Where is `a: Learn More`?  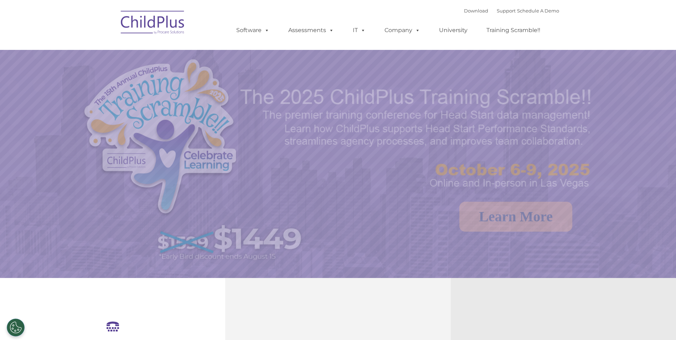 a: Learn More is located at coordinates (516, 217).